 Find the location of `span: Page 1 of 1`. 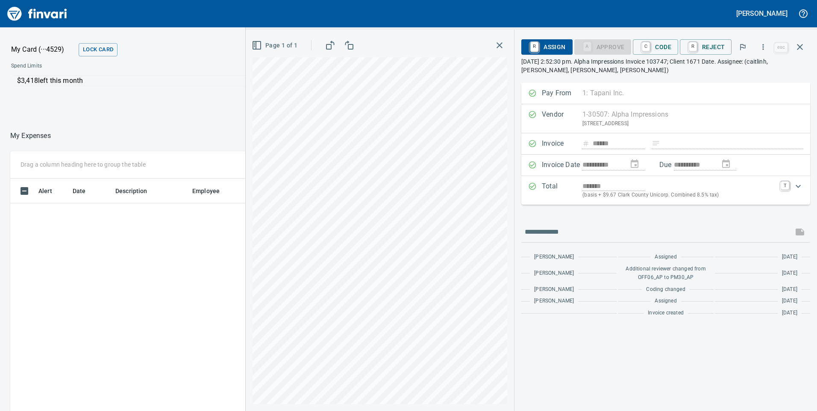

span: Page 1 of 1 is located at coordinates (275, 45).